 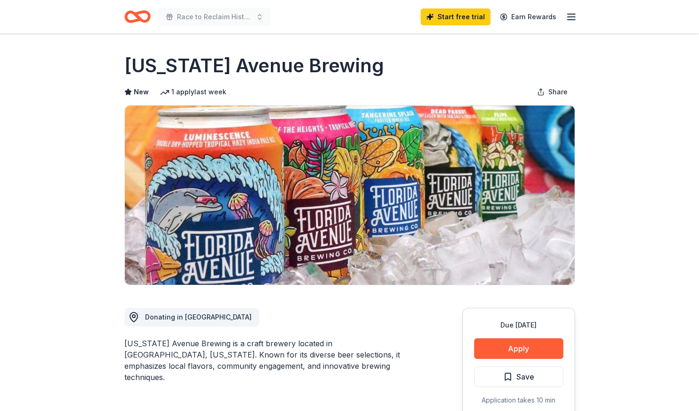 What do you see at coordinates (215, 17) in the screenshot?
I see `span: Race to Reclaim History` at bounding box center [215, 17].